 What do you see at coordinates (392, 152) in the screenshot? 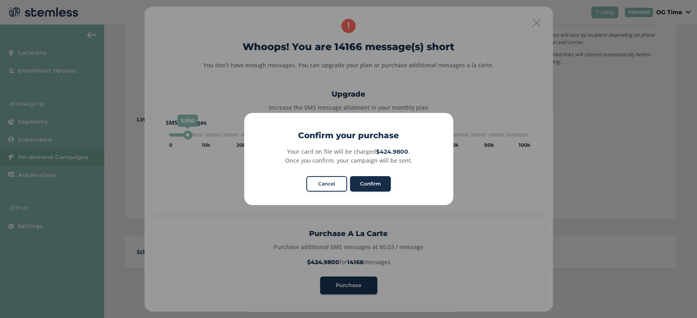
I see `strong: $424.9800` at bounding box center [392, 152].